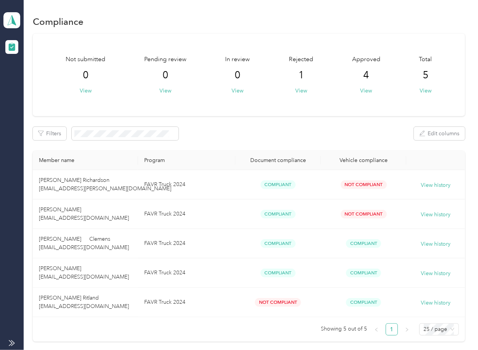 This screenshot has height=350, width=478. What do you see at coordinates (425, 75) in the screenshot?
I see `span: 5` at bounding box center [425, 75].